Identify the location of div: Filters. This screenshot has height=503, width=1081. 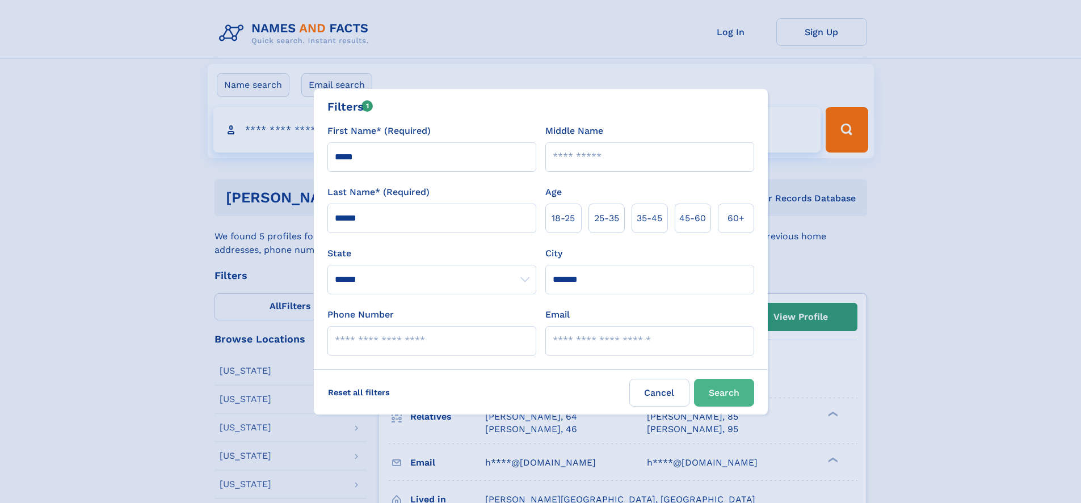
(350, 107).